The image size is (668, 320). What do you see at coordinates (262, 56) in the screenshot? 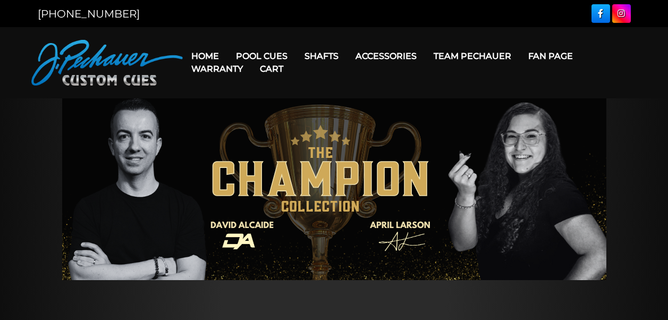
I see `a: Pool Cues` at bounding box center [262, 56].